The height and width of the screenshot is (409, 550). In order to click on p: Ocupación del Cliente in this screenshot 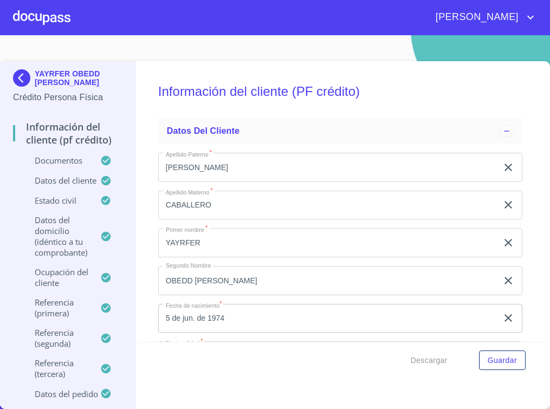, I will do `click(56, 277)`.